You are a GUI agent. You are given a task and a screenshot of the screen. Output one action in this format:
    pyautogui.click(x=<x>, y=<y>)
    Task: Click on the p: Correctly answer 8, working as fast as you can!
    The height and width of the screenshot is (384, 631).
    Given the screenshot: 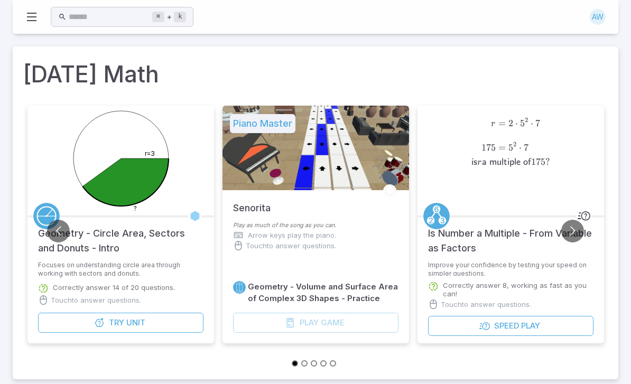 What is the action you would take?
    pyautogui.click(x=518, y=289)
    